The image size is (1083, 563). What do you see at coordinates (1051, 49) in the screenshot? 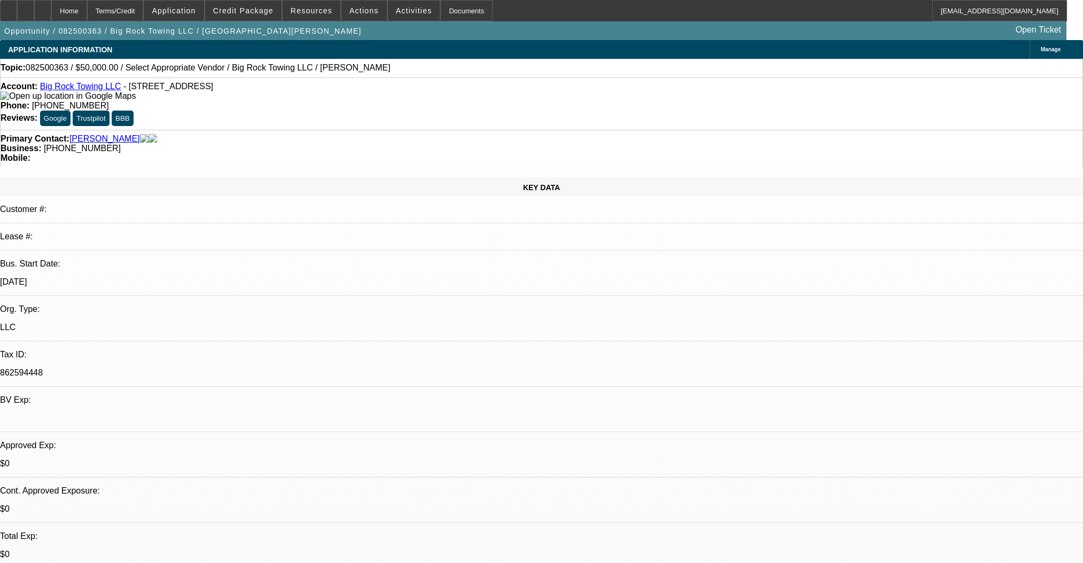
I see `span: Manage` at bounding box center [1051, 49].